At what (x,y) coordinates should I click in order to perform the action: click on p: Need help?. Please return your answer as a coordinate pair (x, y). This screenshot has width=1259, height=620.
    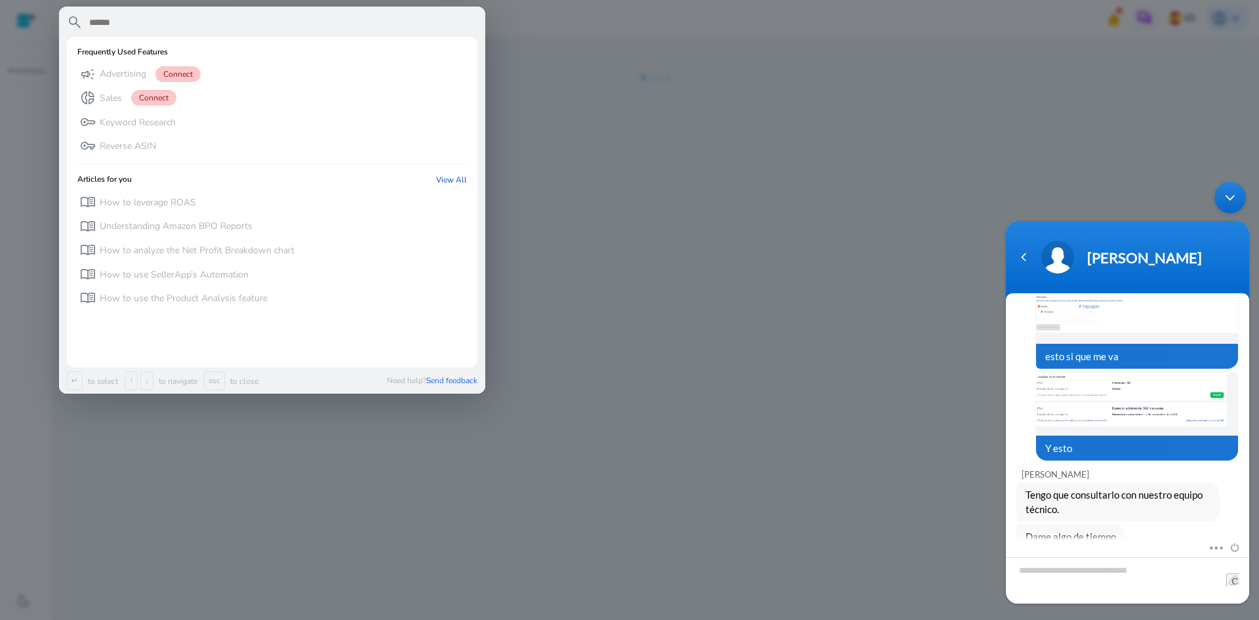
    Looking at the image, I should click on (432, 380).